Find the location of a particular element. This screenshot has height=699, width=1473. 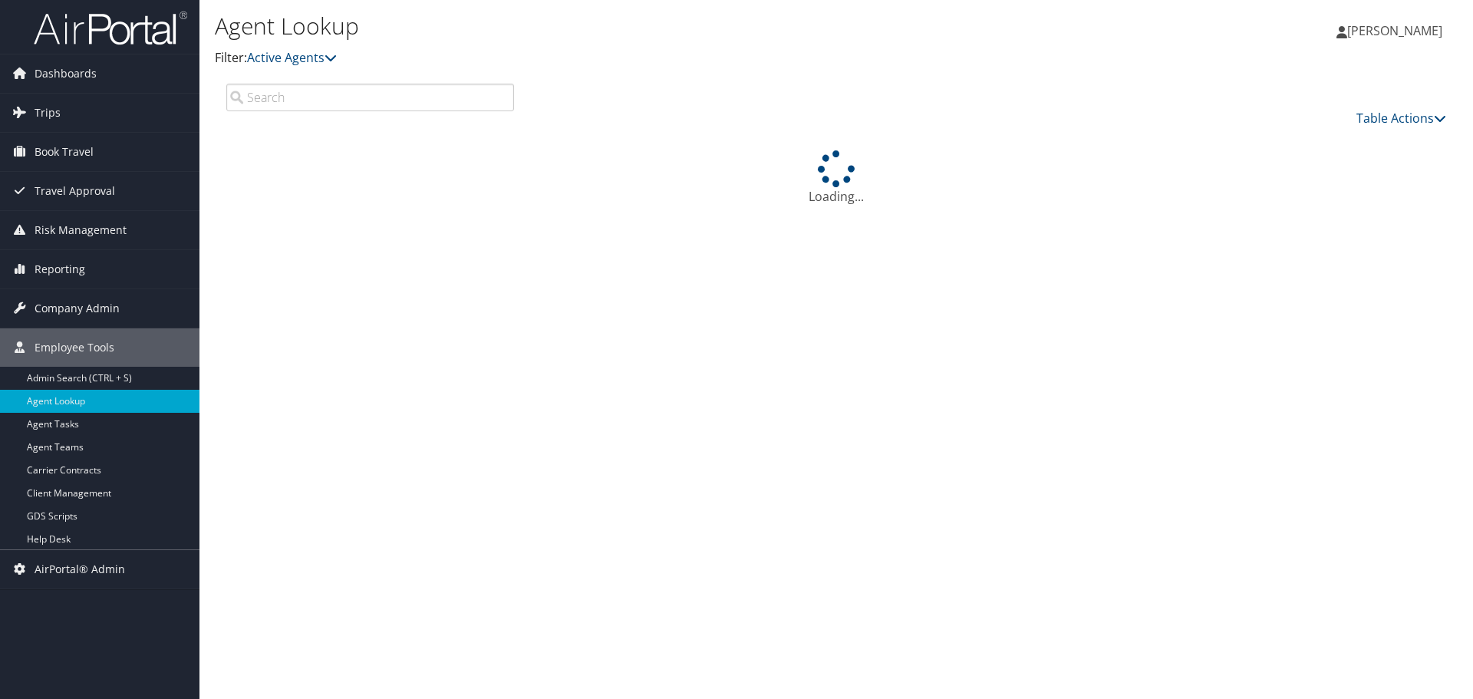

span: Travel Approval is located at coordinates (74, 191).